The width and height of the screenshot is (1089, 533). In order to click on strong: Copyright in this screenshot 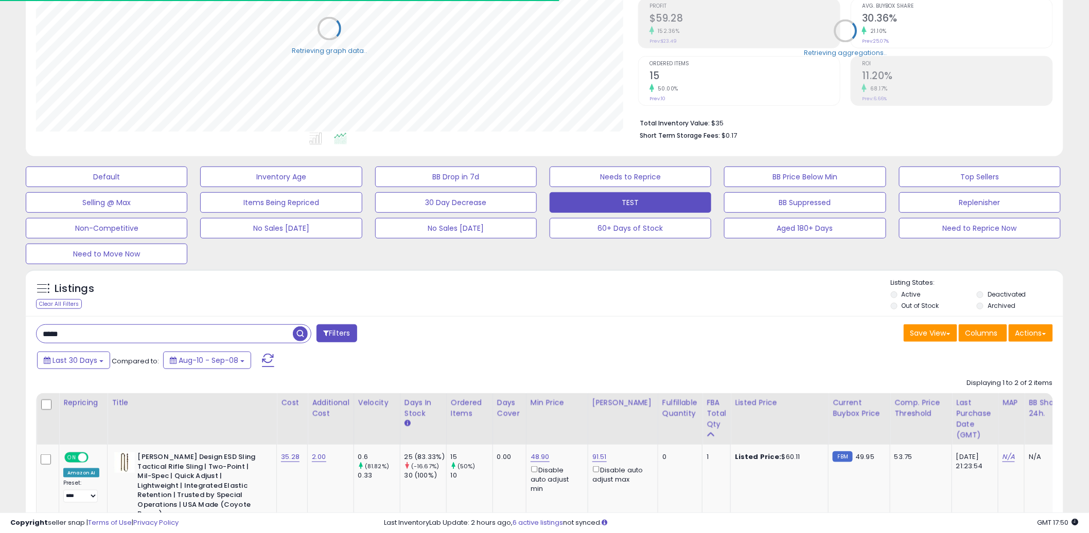, I will do `click(29, 523)`.